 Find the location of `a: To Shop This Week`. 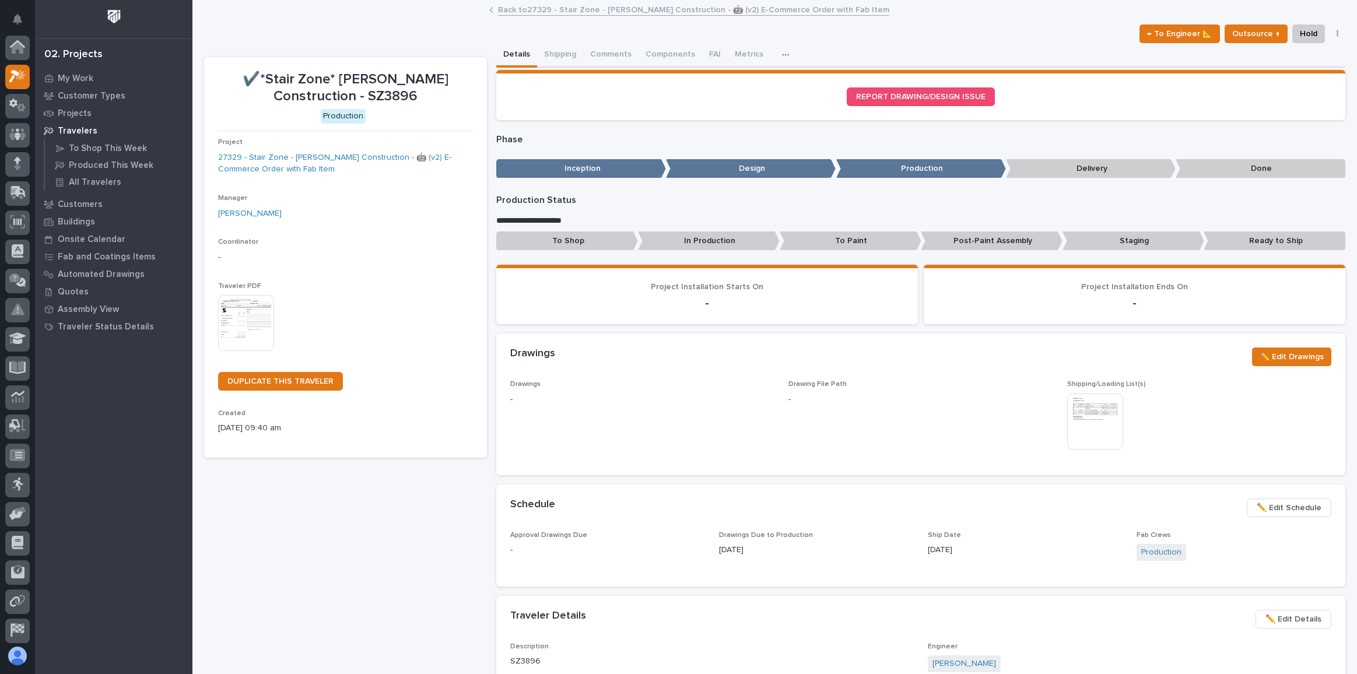

a: To Shop This Week is located at coordinates (118, 148).